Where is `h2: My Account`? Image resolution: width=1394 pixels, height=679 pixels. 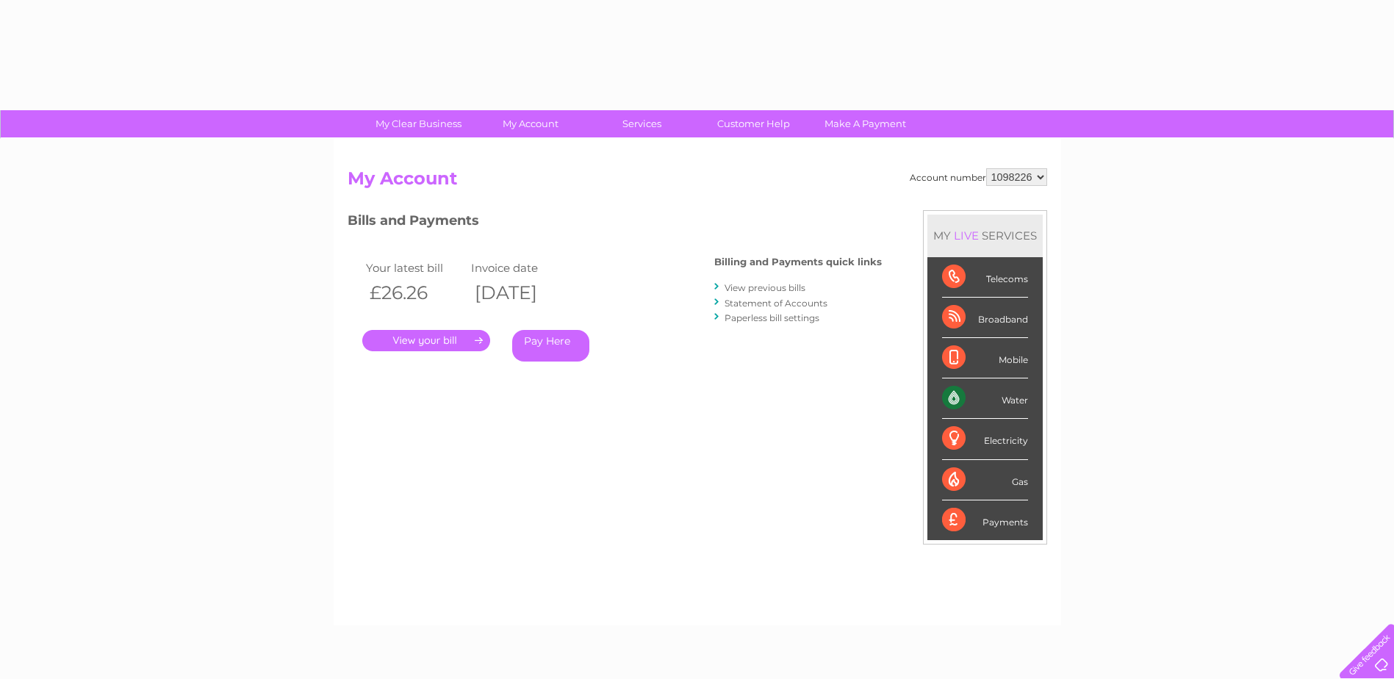
h2: My Account is located at coordinates (697, 182).